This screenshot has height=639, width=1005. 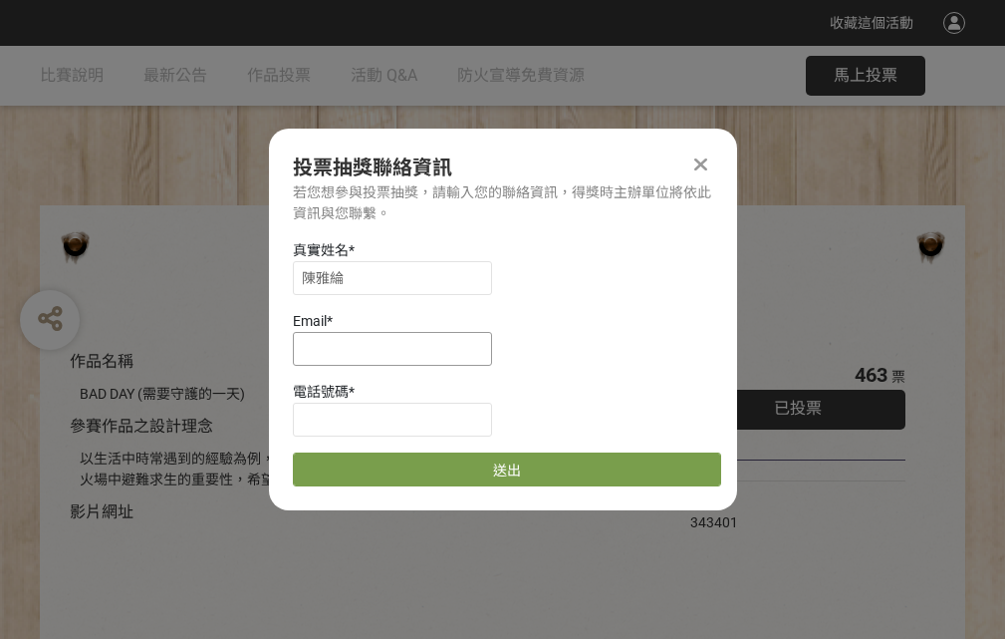 What do you see at coordinates (899, 377) in the screenshot?
I see `span: 票` at bounding box center [899, 377].